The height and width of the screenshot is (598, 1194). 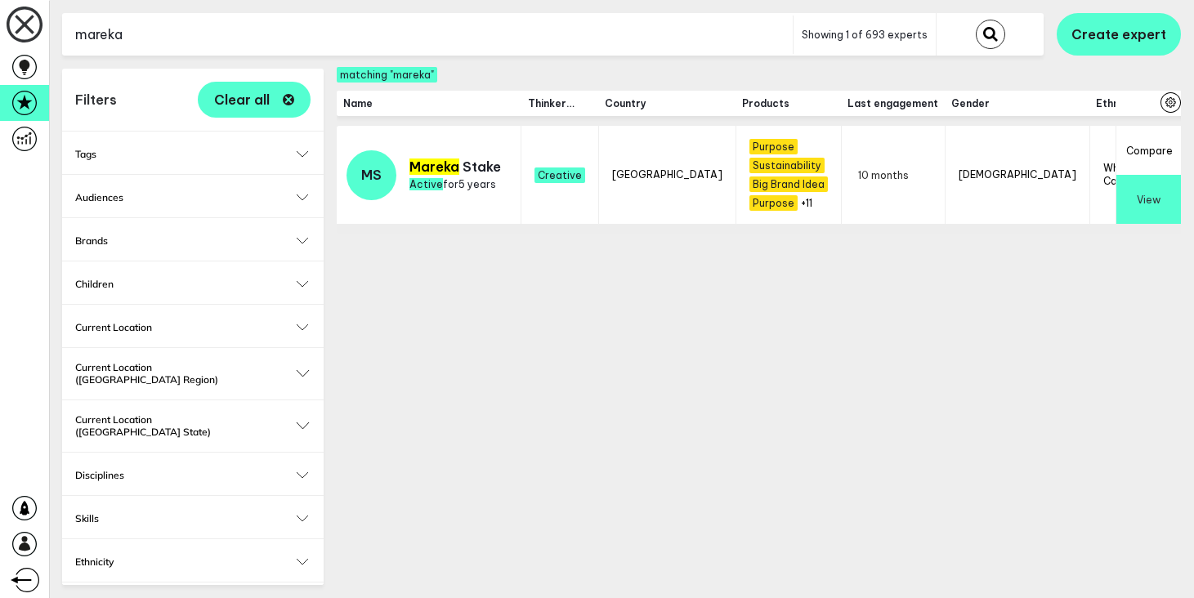 I want to click on button: Clear all, so click(x=254, y=100).